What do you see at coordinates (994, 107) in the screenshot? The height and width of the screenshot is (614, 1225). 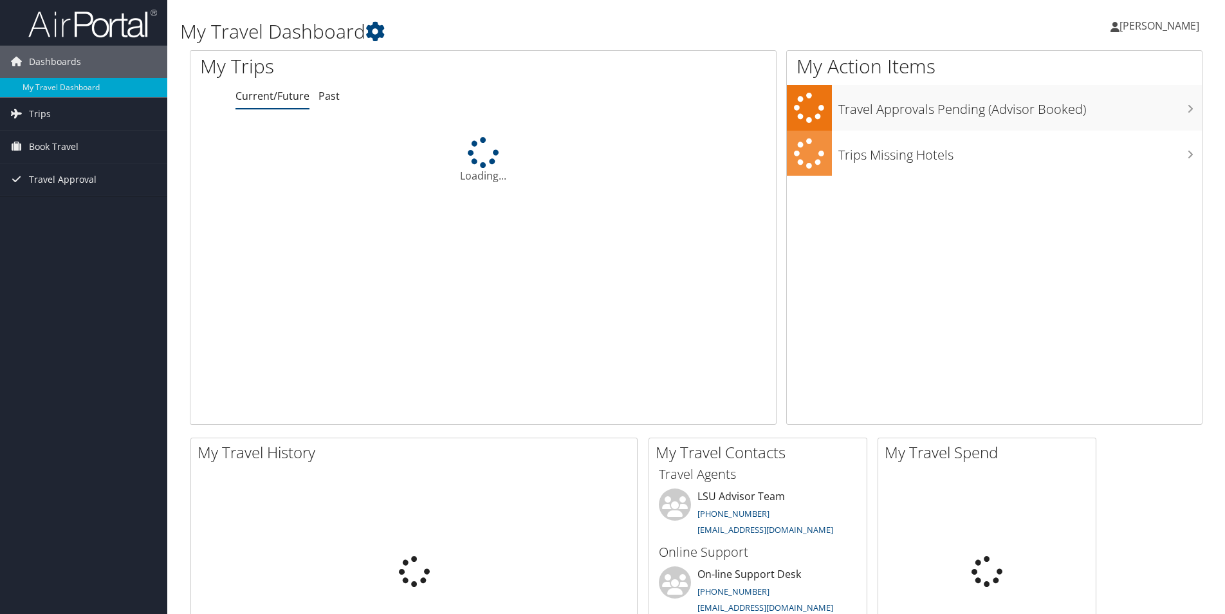 I see `a: Travel Approvals Pending (Advisor Booked)` at bounding box center [994, 107].